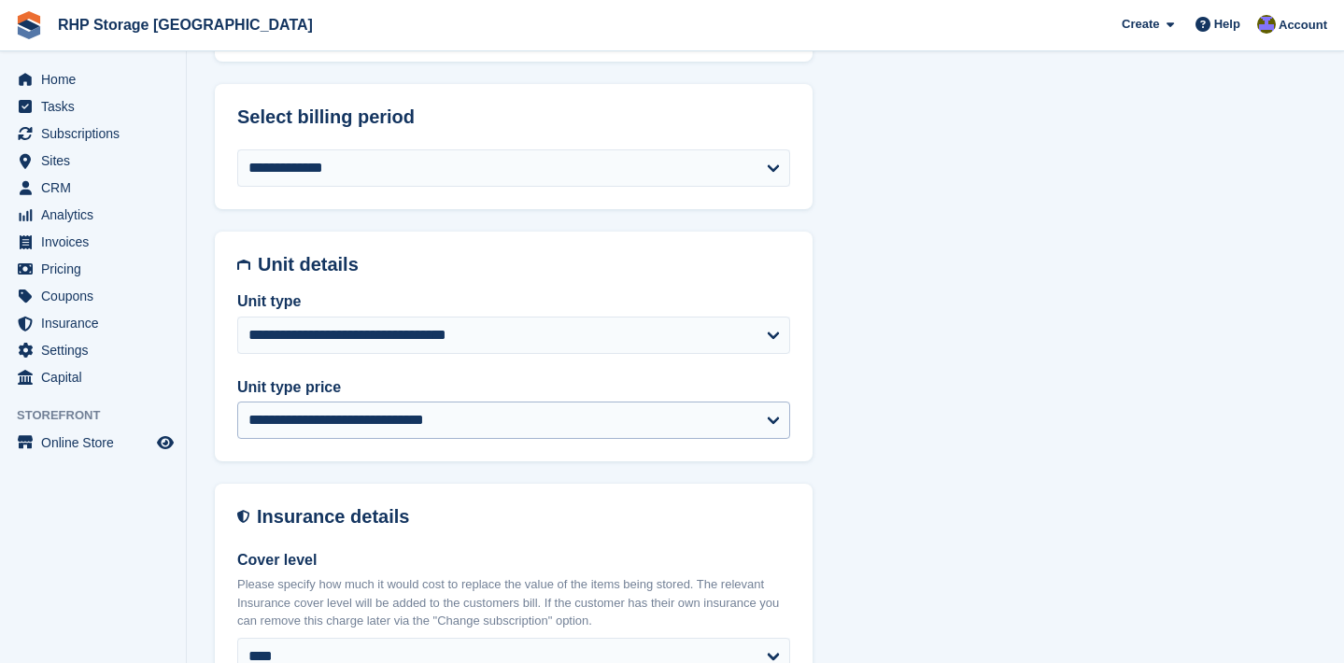 The width and height of the screenshot is (1344, 663). Describe the element at coordinates (29, 25) in the screenshot. I see `img: stora-icon-8386f47178a22dfd0bd8f6a31ec36ba5ce8667c1dd55bd0f319d3a0aa187defe.svg` at that location.